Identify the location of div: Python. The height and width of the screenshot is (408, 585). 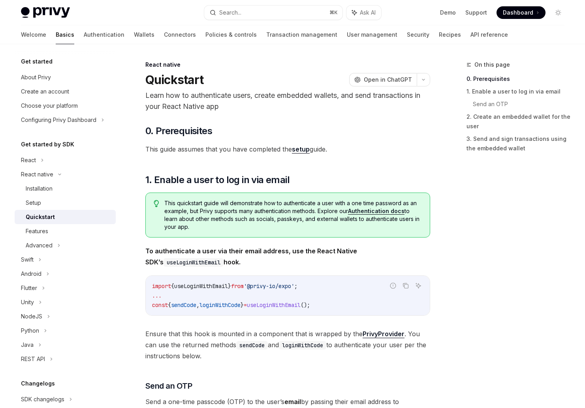
(30, 331).